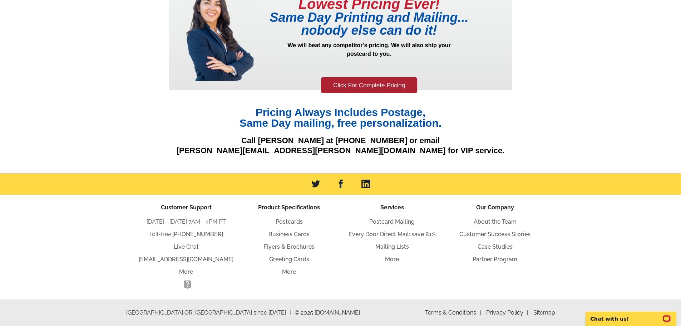  Describe the element at coordinates (341, 118) in the screenshot. I see `h1: Pricing Always Includes Postage, Same Day mailing, free personalization.` at that location.